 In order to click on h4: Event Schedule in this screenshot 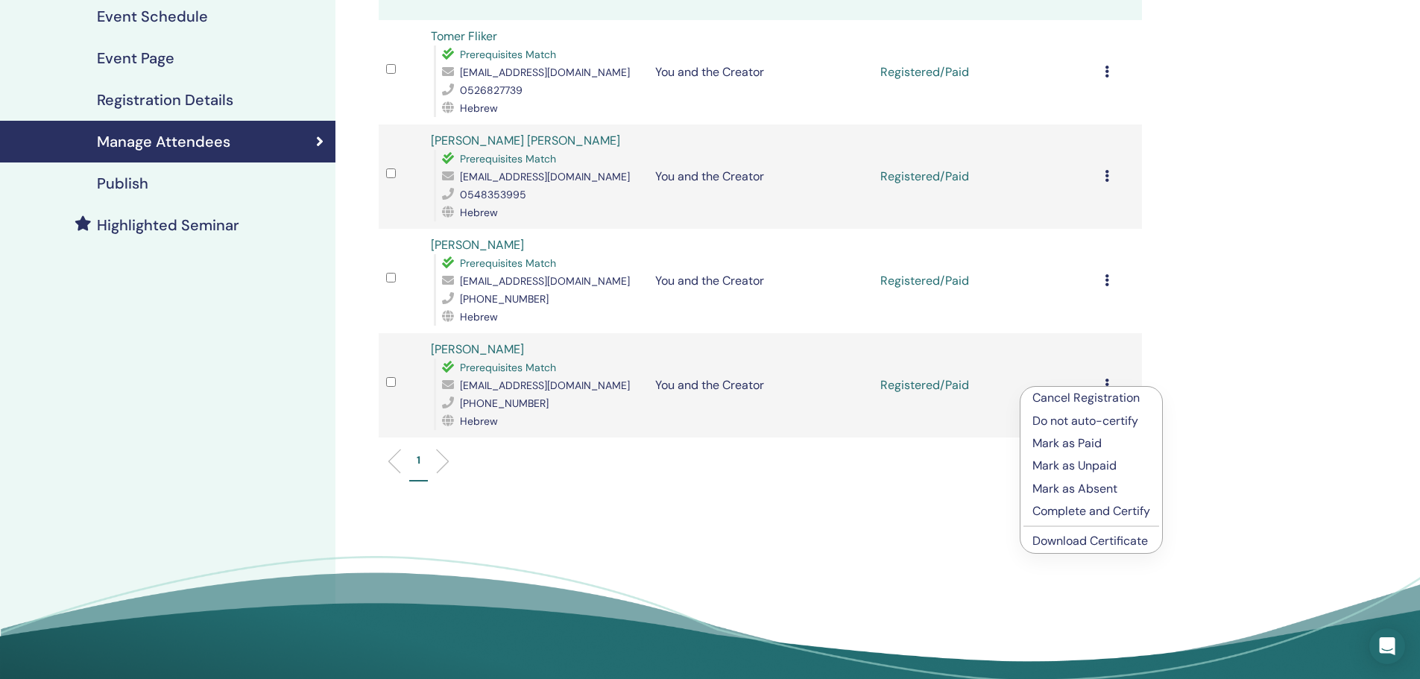, I will do `click(152, 16)`.